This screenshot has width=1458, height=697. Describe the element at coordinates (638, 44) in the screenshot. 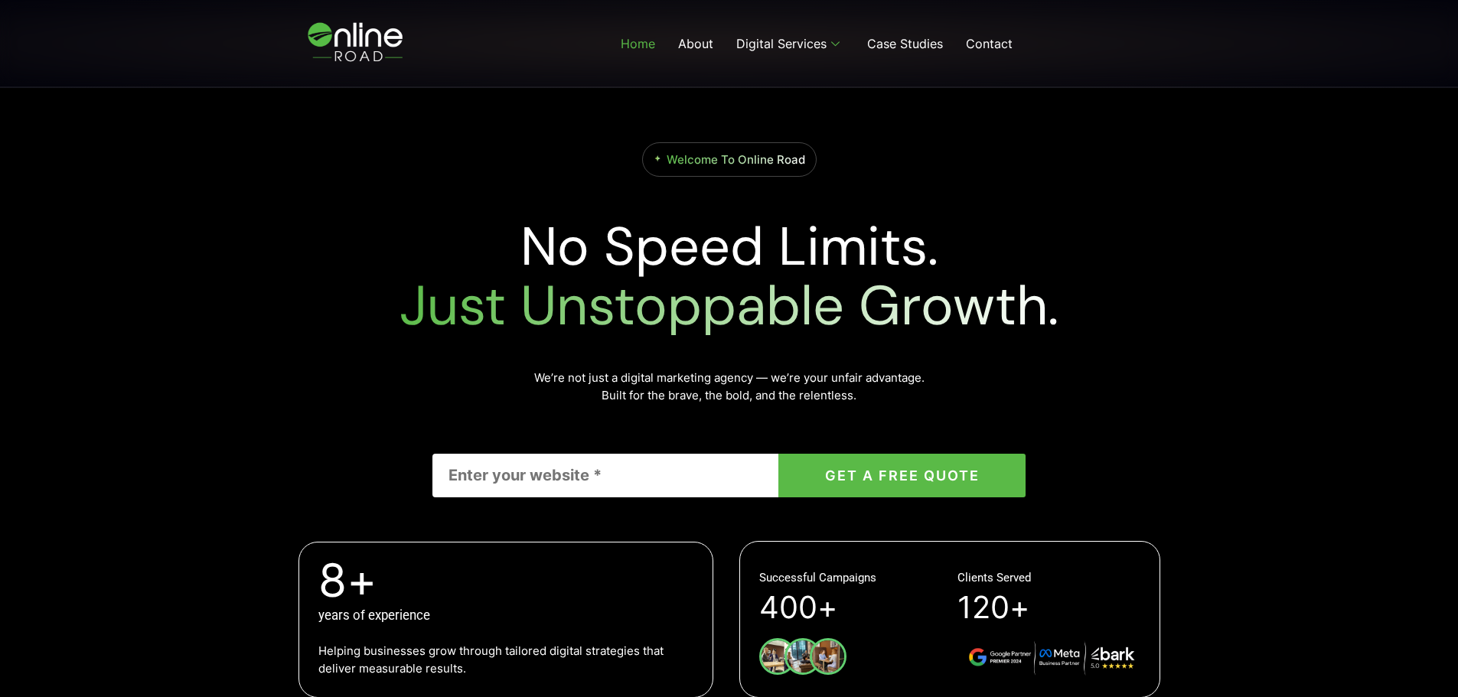

I see `a: Home` at that location.